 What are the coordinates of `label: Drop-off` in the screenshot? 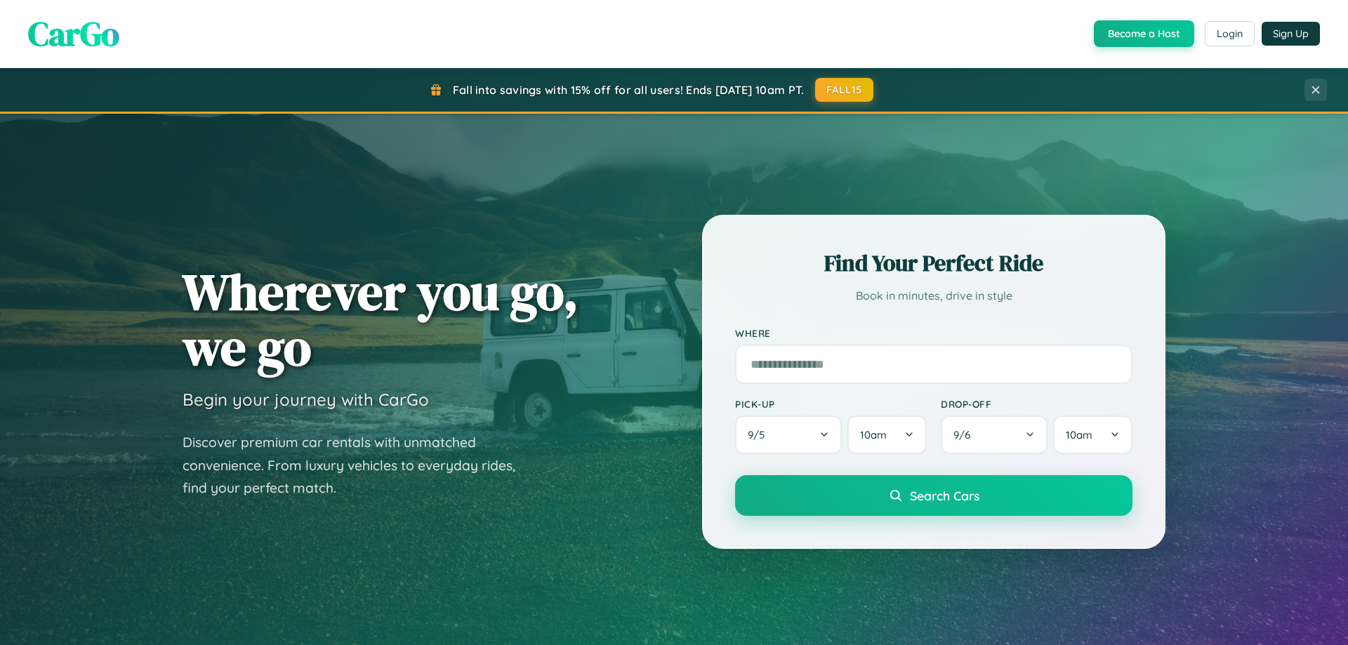 It's located at (1036, 404).